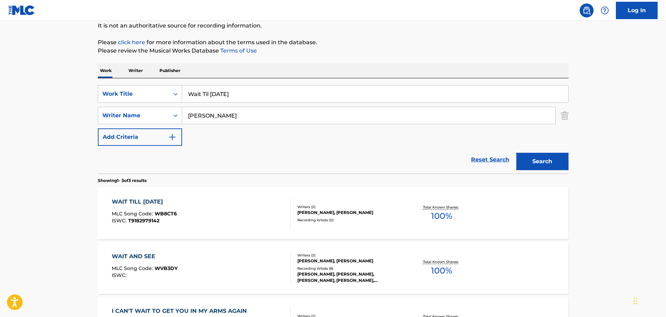  I want to click on p: Please for more information about the terms used in the database., so click(333, 42).